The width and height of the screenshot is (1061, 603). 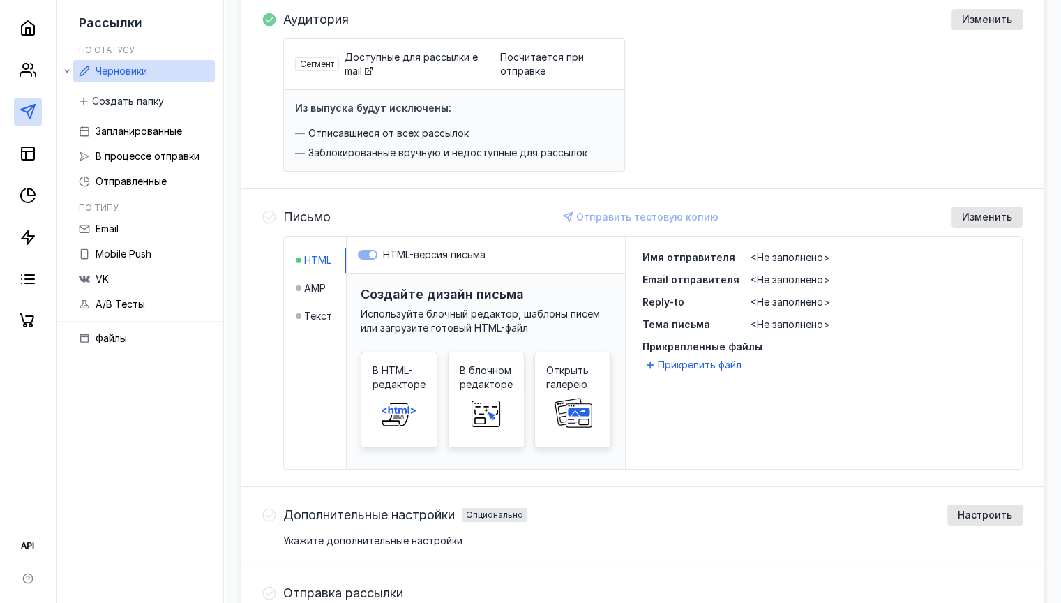 I want to click on span: Рассылки, so click(x=110, y=22).